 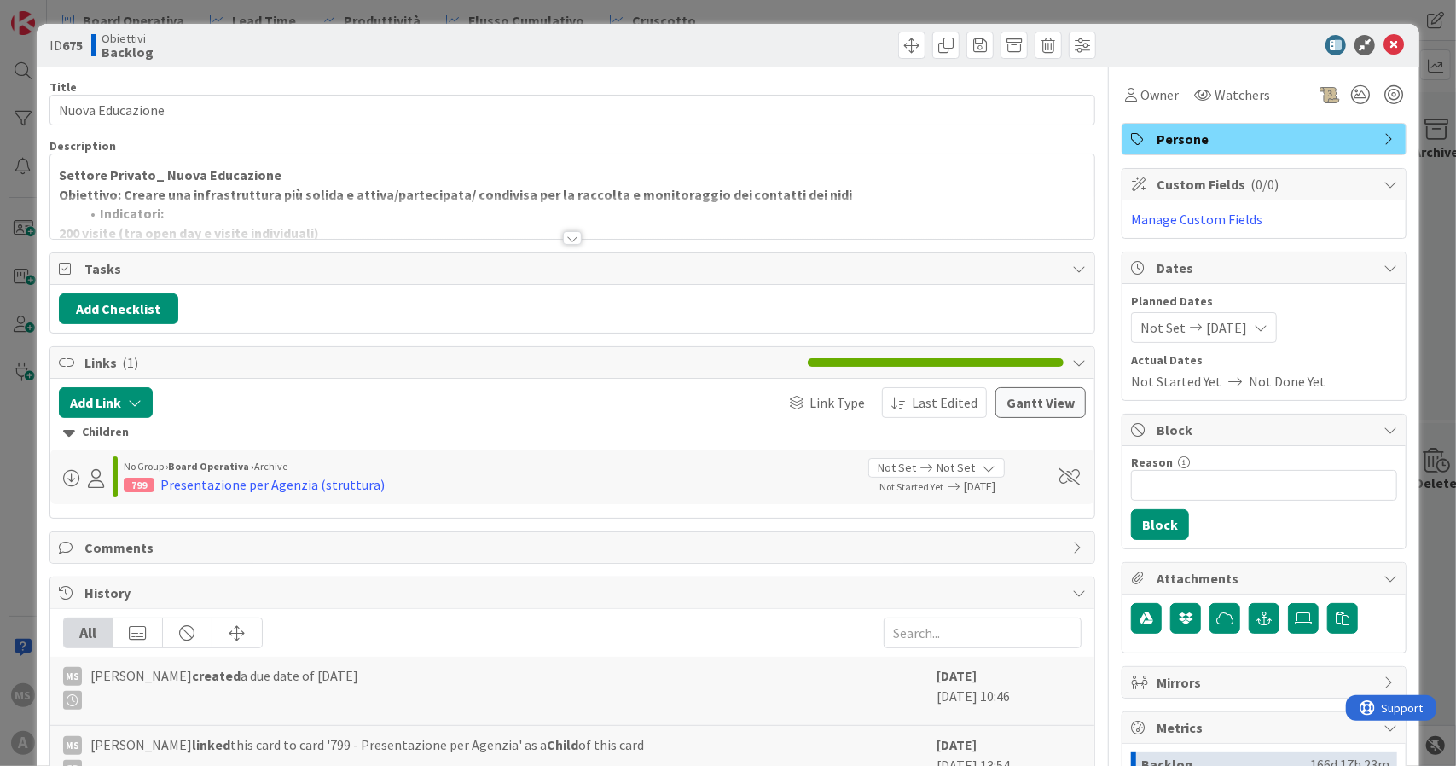 What do you see at coordinates (127, 38) in the screenshot?
I see `span: Obiettivi` at bounding box center [127, 38].